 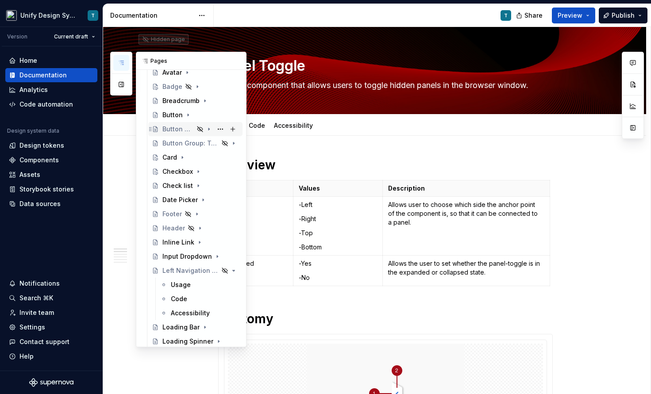 I want to click on div: Loading Spinner, so click(x=188, y=342).